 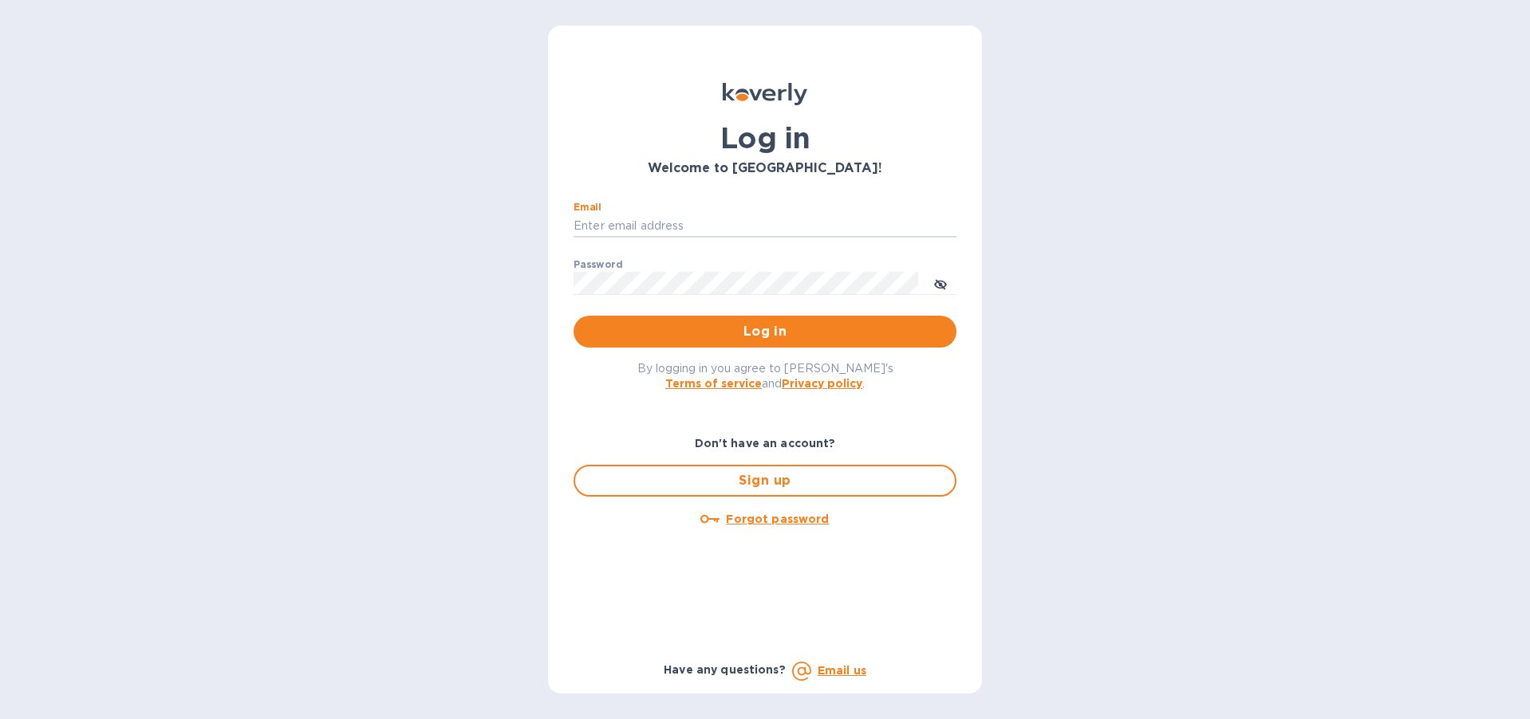 I want to click on a: Terms of service, so click(x=713, y=384).